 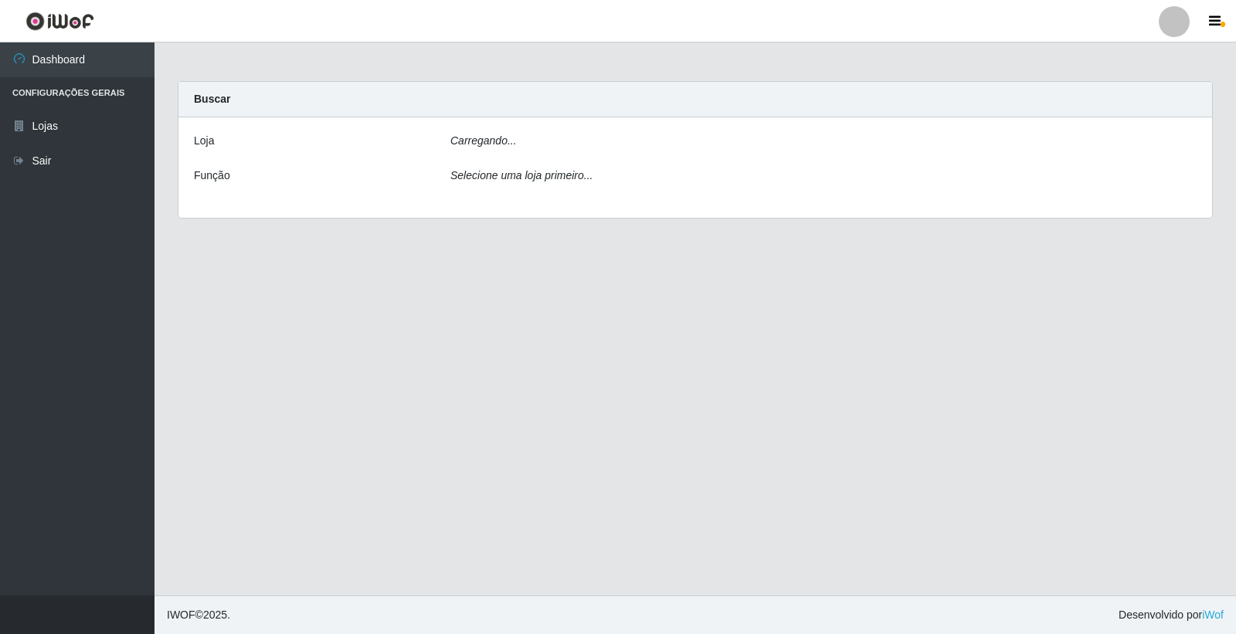 I want to click on strong: Buscar, so click(x=212, y=99).